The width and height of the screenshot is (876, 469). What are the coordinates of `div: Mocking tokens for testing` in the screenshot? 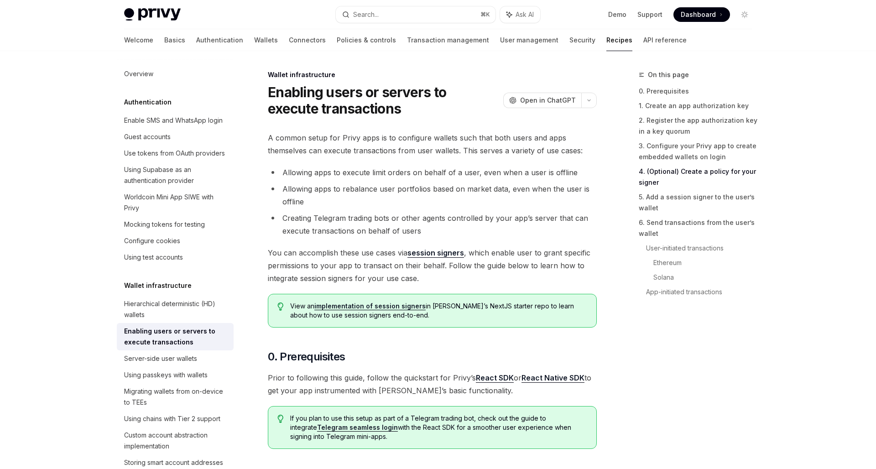 It's located at (164, 225).